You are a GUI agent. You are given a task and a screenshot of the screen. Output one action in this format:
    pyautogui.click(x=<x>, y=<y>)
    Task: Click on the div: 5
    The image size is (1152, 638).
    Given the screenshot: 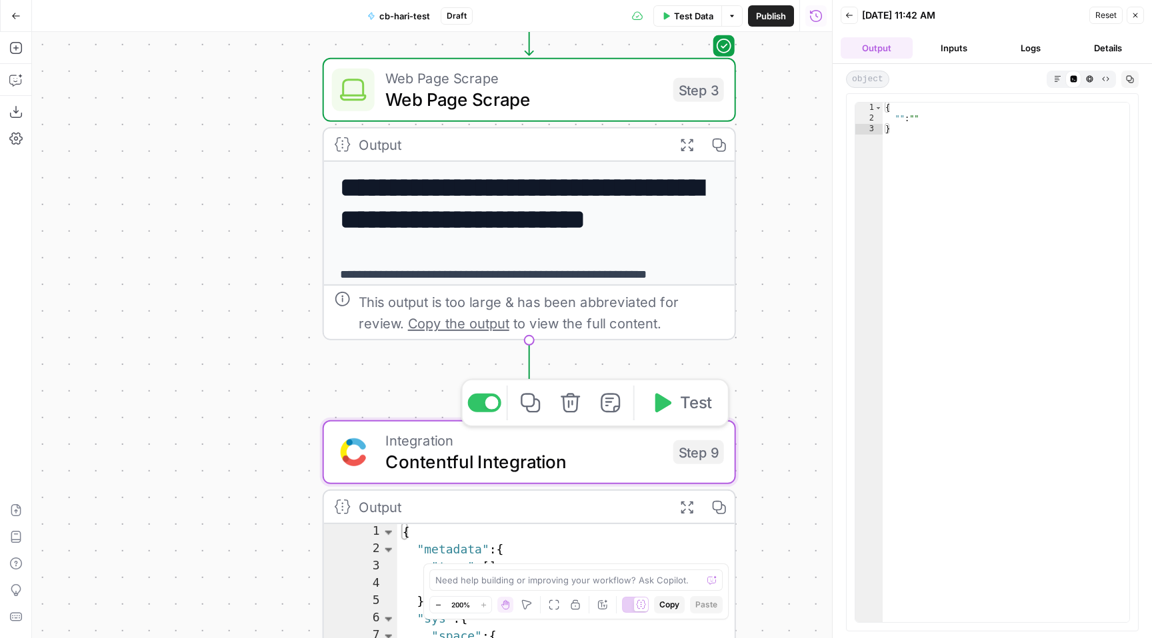 What is the action you would take?
    pyautogui.click(x=361, y=602)
    